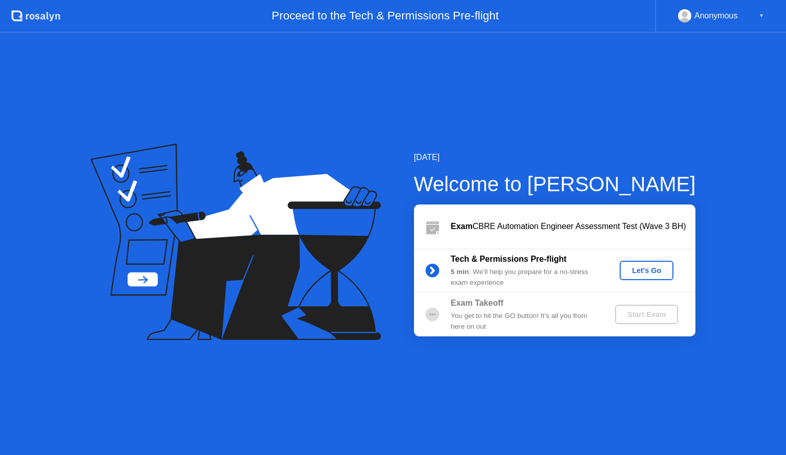 The width and height of the screenshot is (786, 455). I want to click on div: Start Exam, so click(646, 315).